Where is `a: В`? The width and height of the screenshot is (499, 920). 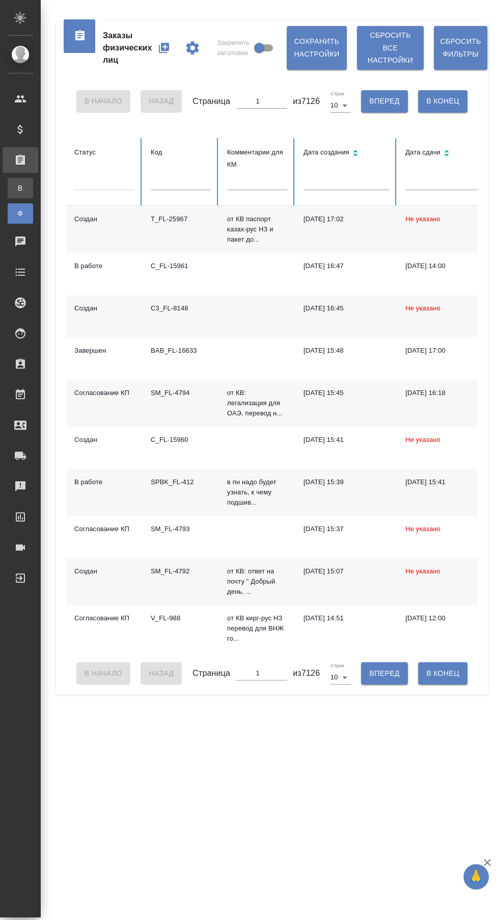
a: В is located at coordinates (20, 188).